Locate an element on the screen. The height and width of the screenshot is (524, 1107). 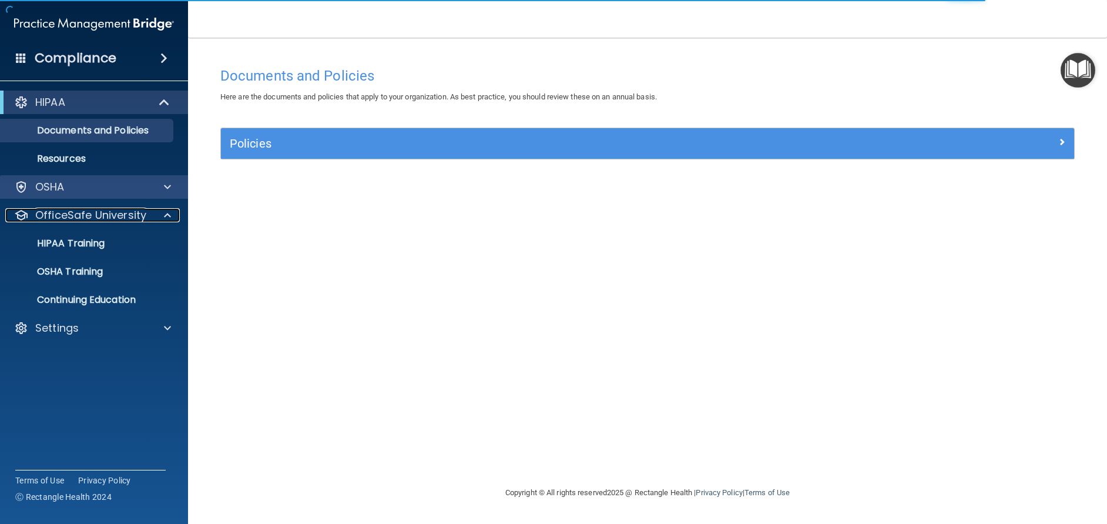
h4: Documents and Policies is located at coordinates (648, 76).